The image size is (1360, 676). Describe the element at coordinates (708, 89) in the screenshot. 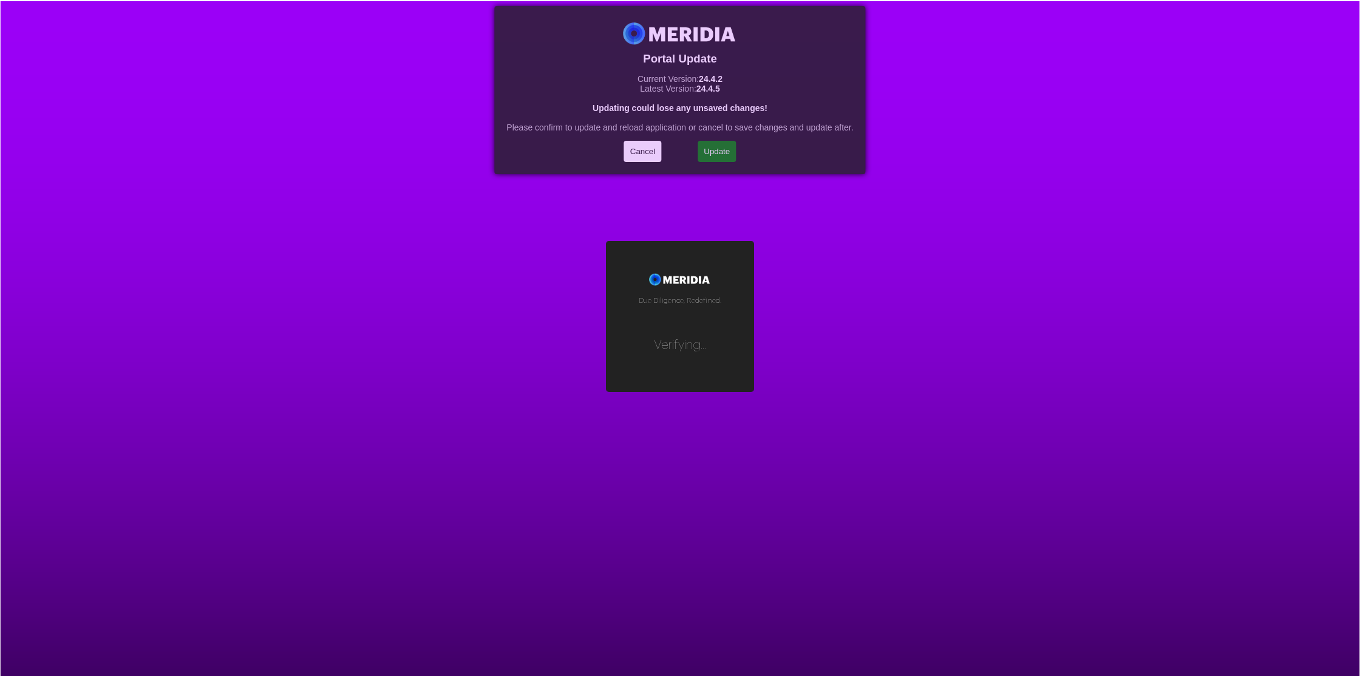

I see `strong: 24.4.5` at that location.